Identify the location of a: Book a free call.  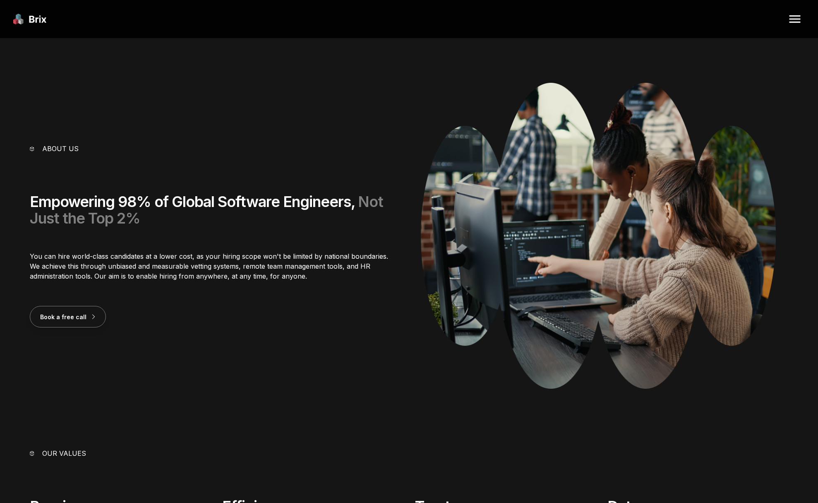
(68, 317).